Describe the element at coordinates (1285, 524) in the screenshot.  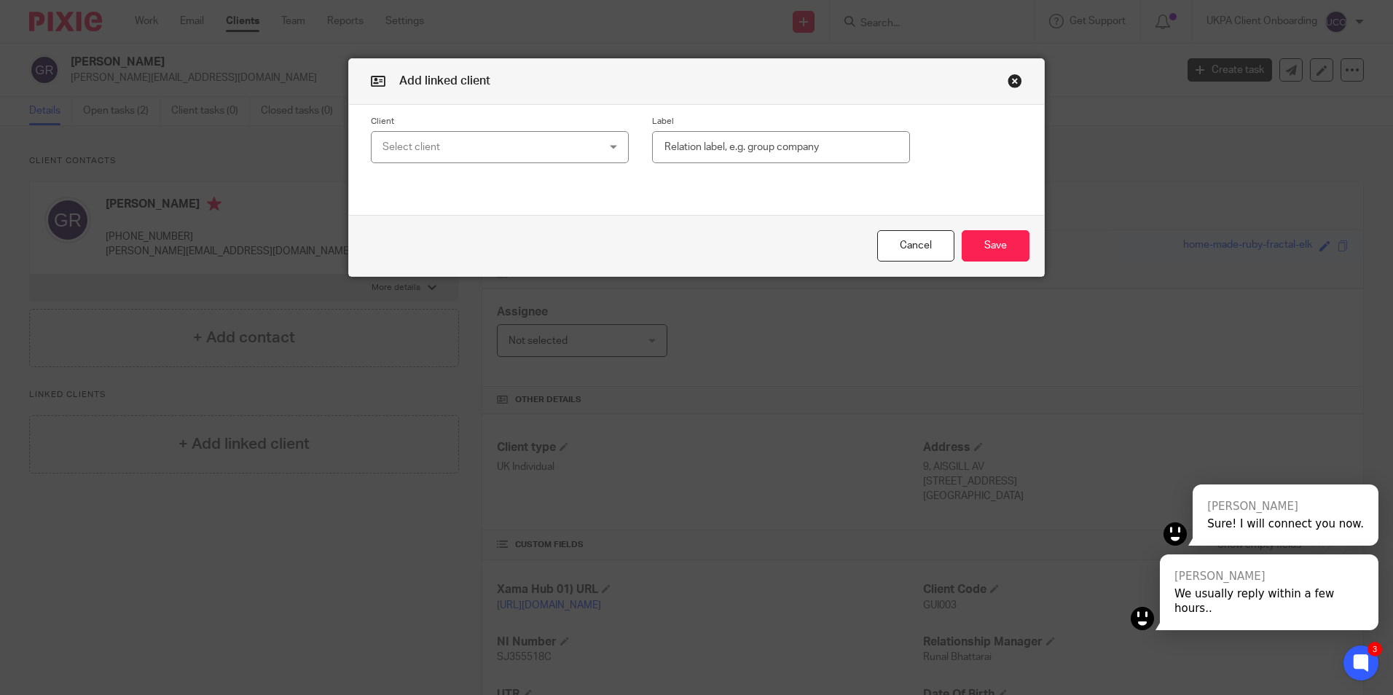
I see `div: Sure! I will connect you now.` at that location.